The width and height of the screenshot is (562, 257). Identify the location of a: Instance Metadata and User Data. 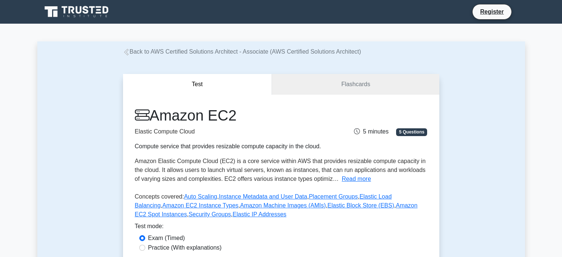
(263, 196).